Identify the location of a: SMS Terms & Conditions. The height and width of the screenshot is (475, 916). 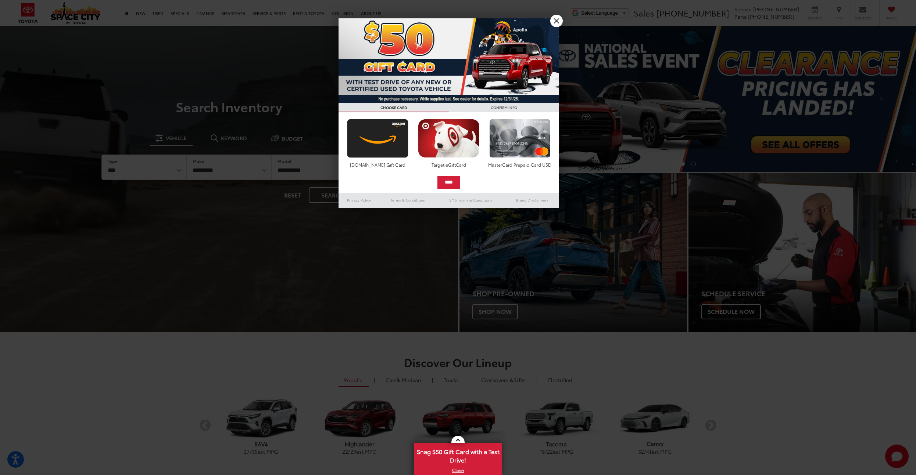
(470, 200).